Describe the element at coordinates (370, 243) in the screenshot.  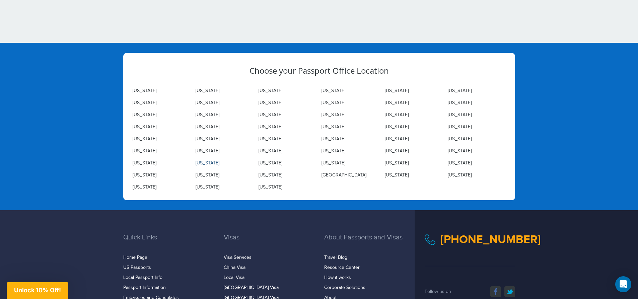
I see `h3: About Passports and Visas` at that location.